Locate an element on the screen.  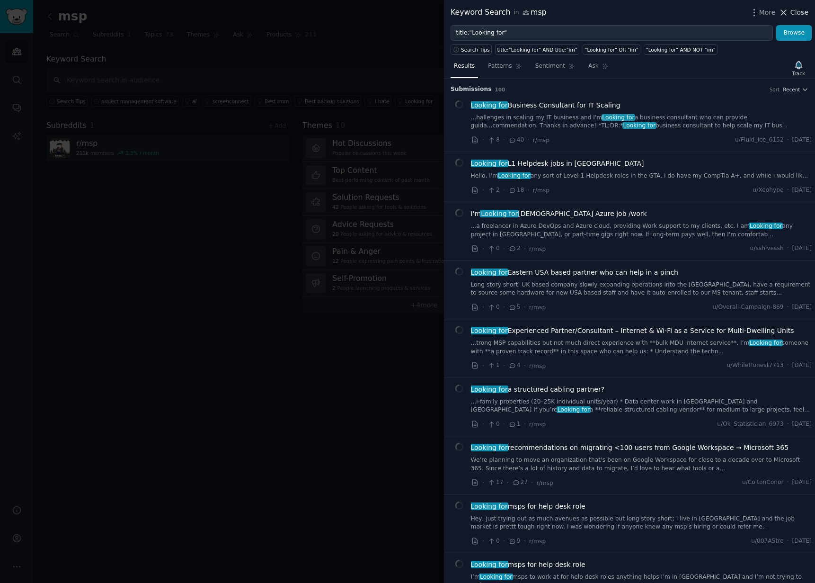
a: Looking forExperienced Partner/Consultant – Internet & Wi-Fi as a Service for Multi-Dwelling Units is located at coordinates (632, 330).